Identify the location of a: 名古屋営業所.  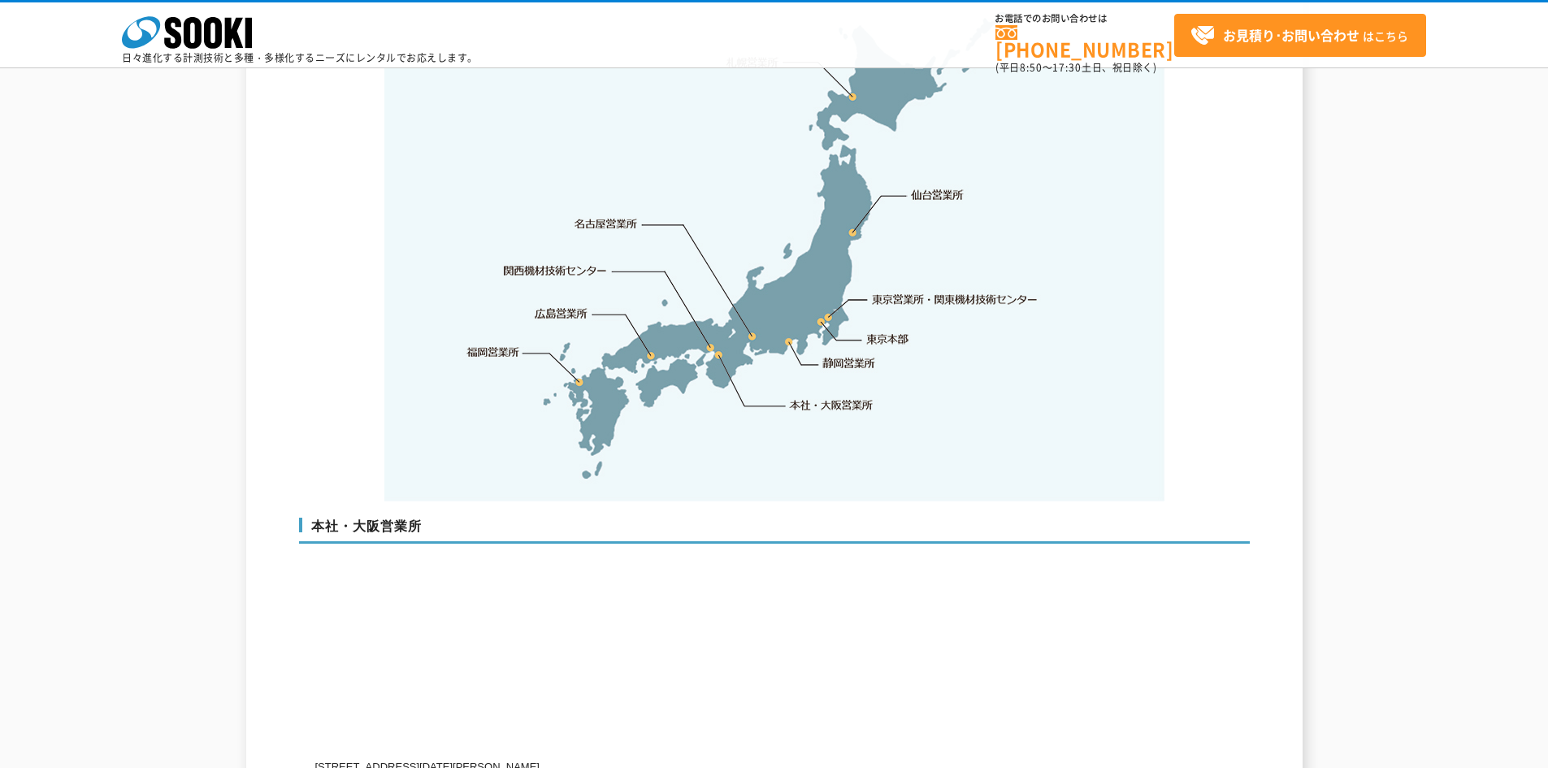
(606, 224).